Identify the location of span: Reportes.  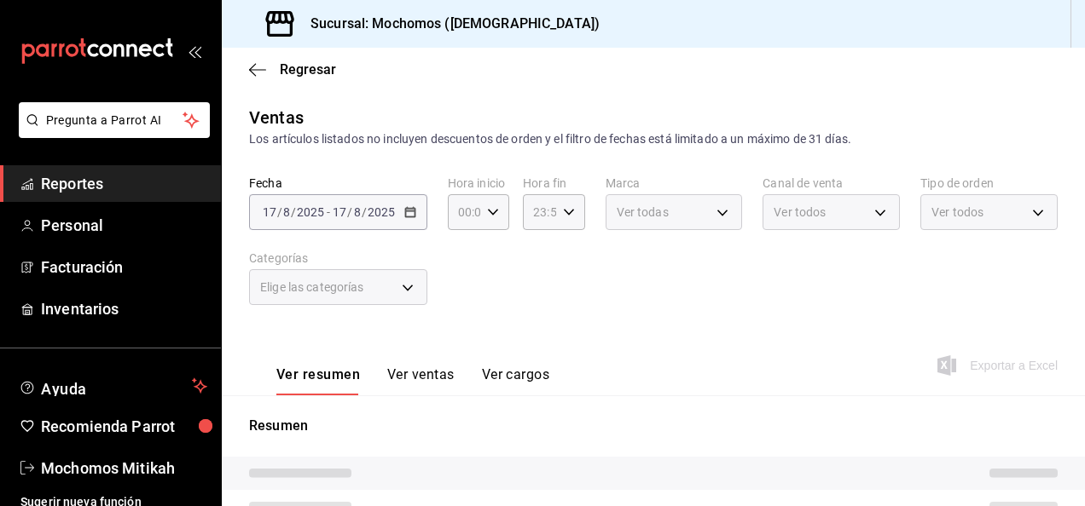
(124, 183).